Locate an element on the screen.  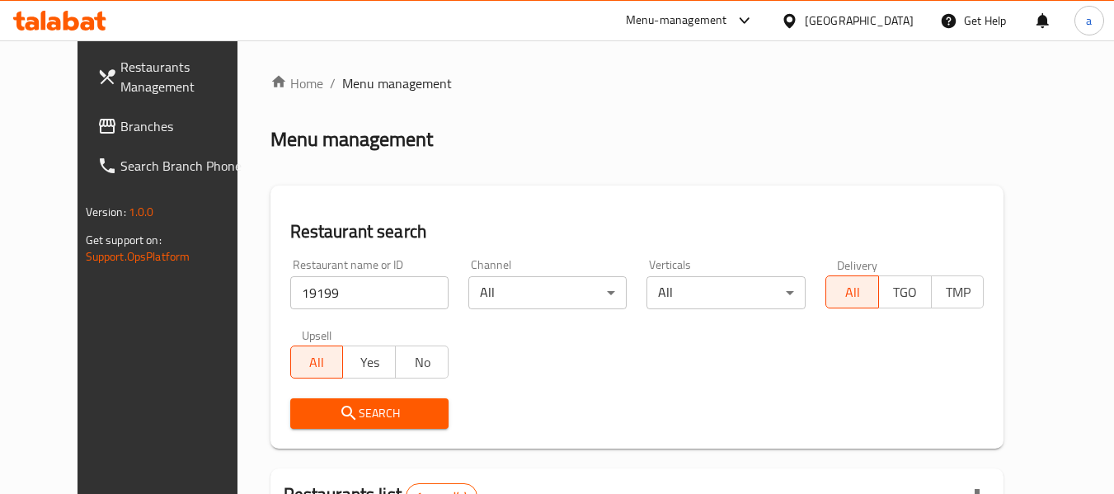
a: Support.OpsPlatform is located at coordinates (138, 257).